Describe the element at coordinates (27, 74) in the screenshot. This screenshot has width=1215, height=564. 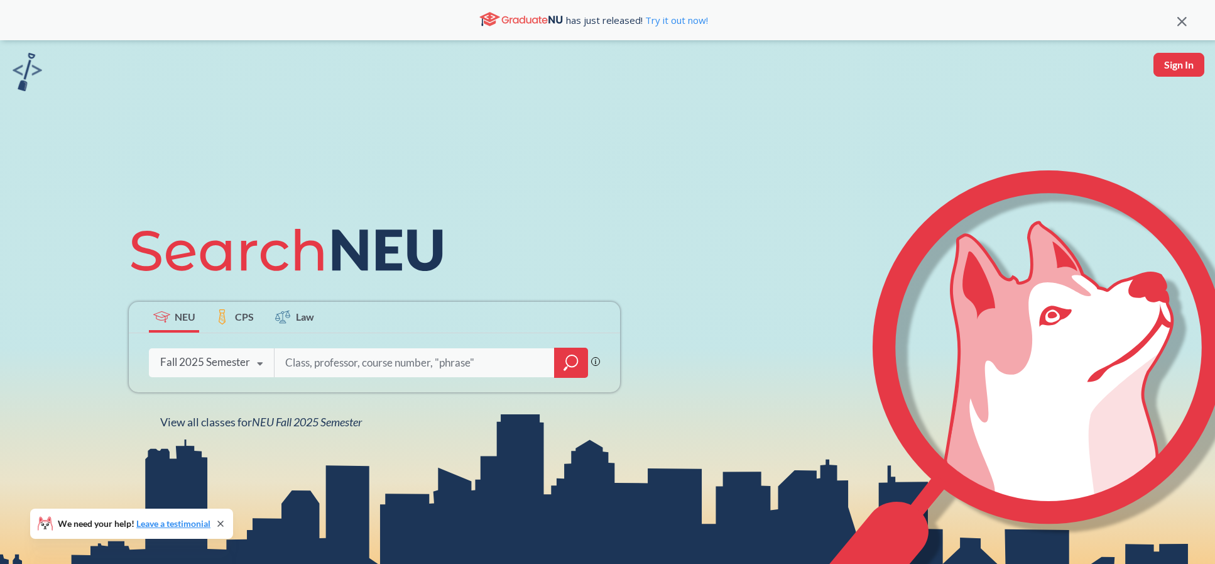
I see `a: sandbox logo` at that location.